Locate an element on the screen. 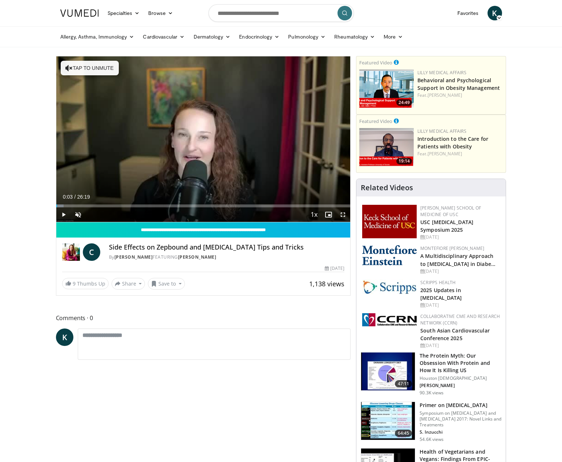  button: Unmute is located at coordinates (78, 214).